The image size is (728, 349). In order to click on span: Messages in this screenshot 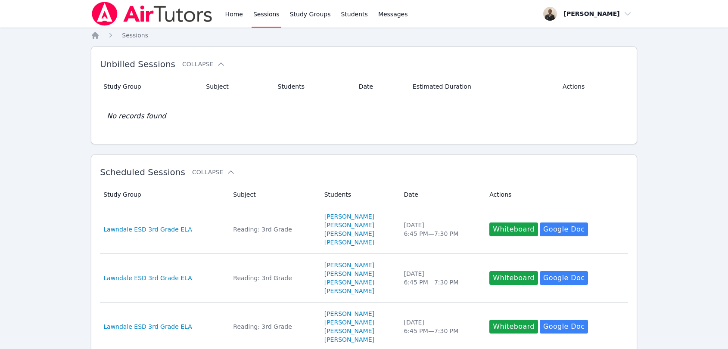, I will do `click(393, 14)`.